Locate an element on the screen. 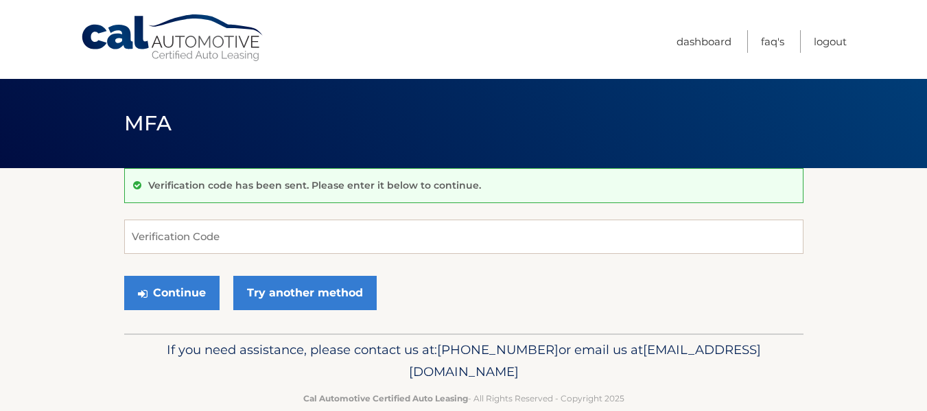 The height and width of the screenshot is (411, 927). p: If you need assistance, please contact us at: or email us at is located at coordinates (464, 361).